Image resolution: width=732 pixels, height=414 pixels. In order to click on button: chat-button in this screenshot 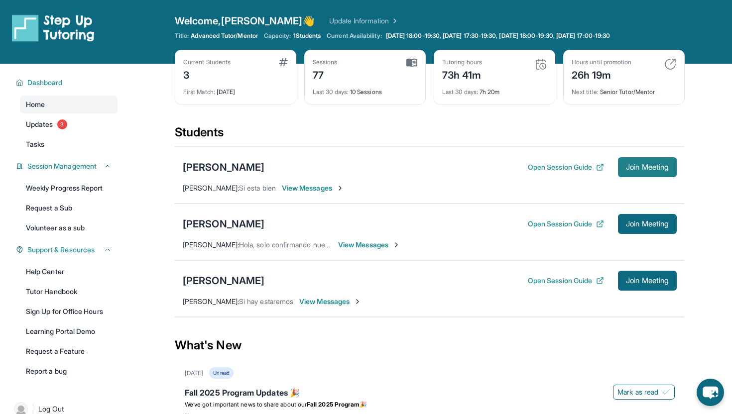, I will do `click(710, 392)`.